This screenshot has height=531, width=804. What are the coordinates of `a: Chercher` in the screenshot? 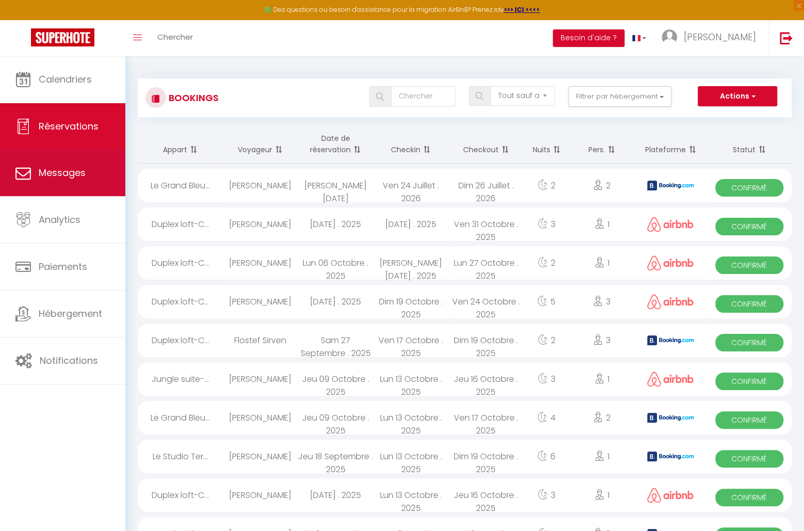 It's located at (175, 38).